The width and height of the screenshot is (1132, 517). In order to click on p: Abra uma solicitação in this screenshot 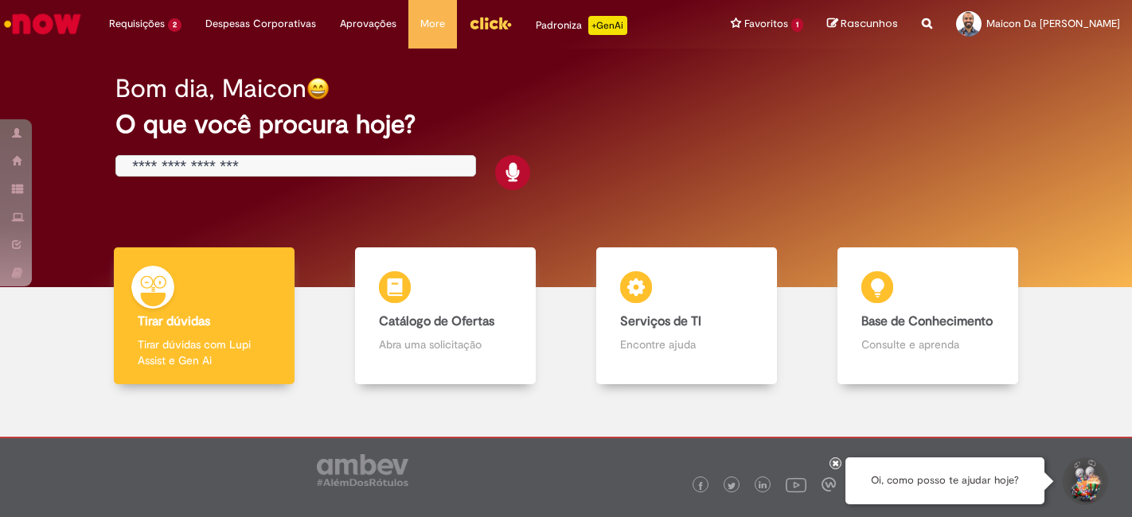, I will do `click(446, 345)`.